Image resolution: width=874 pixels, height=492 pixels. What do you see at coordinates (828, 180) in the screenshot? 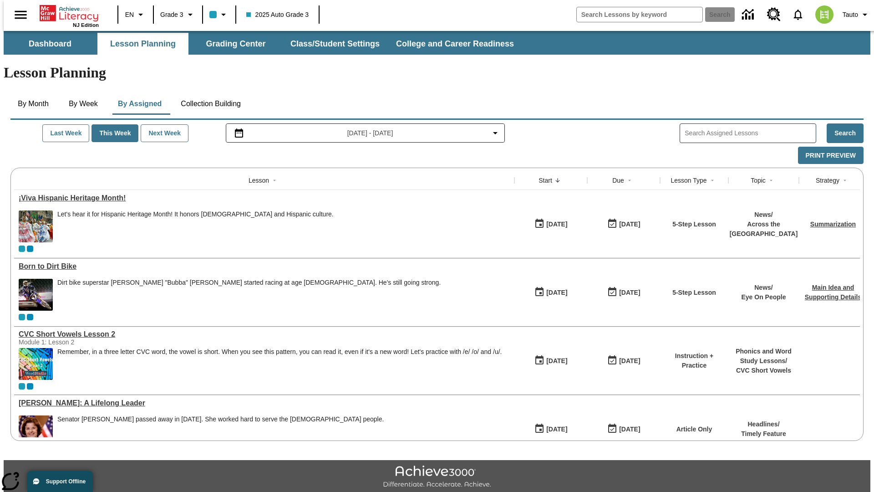
I see `div: Strategy` at bounding box center [828, 180].